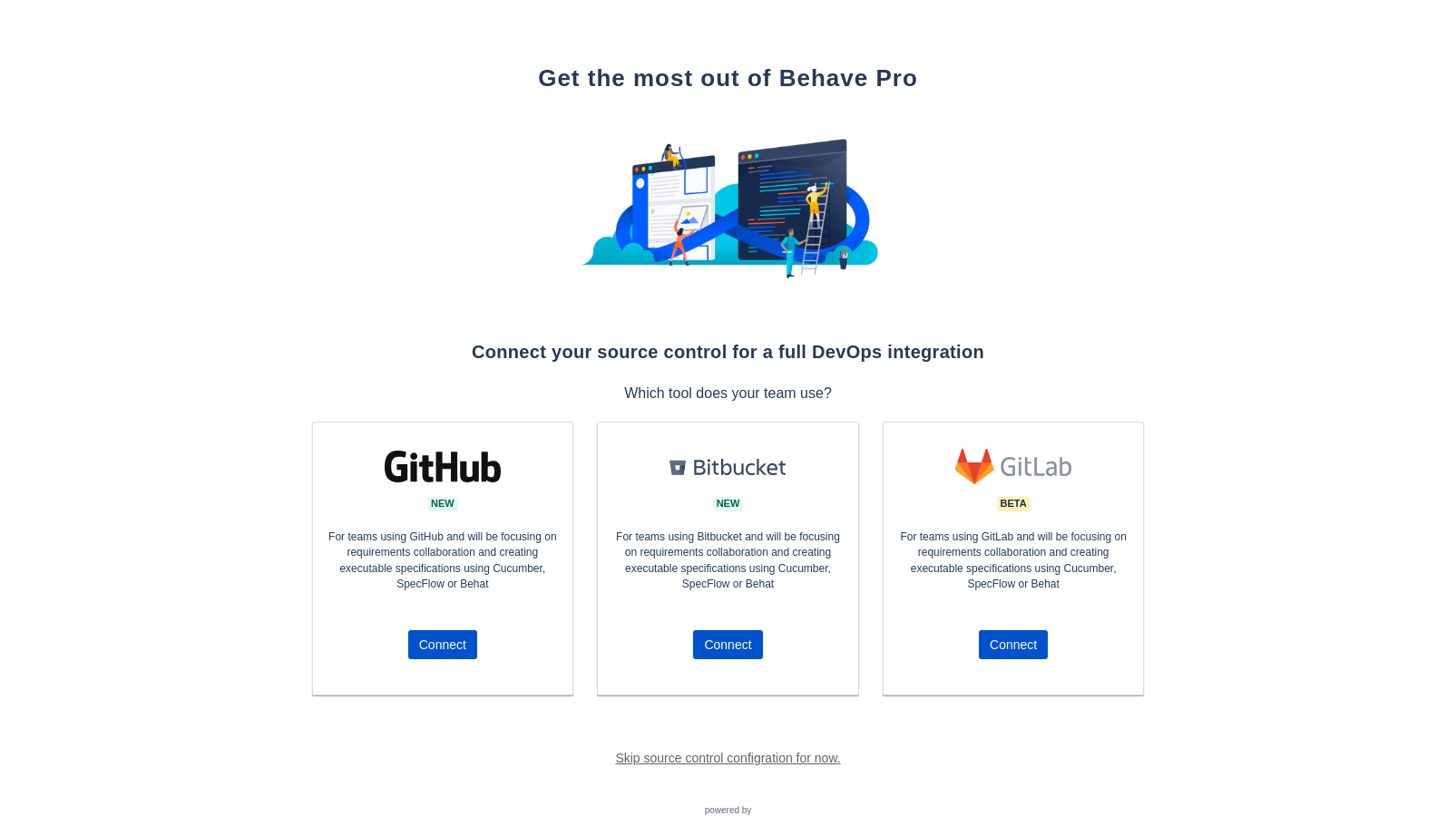  What do you see at coordinates (442, 466) in the screenshot?
I see `img: svg+xml;base64,PD94bWwgdmVyc2lvbj0iMS4wIiBlbmNvZGluZz0iVVRGLTgiIHN0YW5kYWxvbmU9Im5vIj8+Cjxzdmcgd2...` at bounding box center [442, 466].